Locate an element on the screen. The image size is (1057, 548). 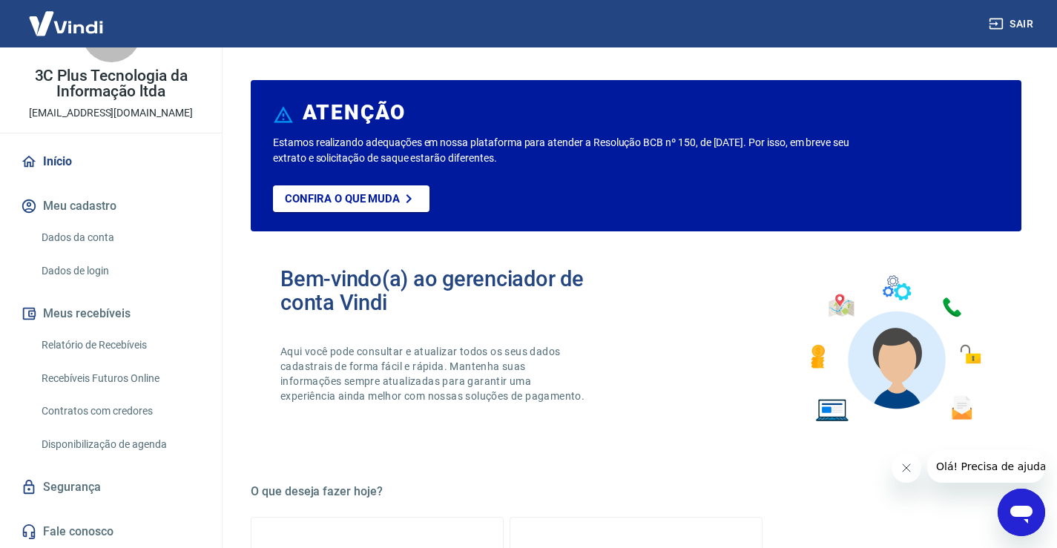
span: Olá! Precisa de ajuda? is located at coordinates (67, 16).